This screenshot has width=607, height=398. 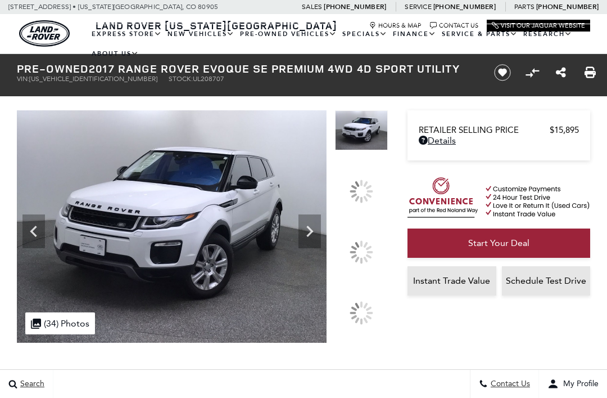 What do you see at coordinates (115, 53) in the screenshot?
I see `a: About Us` at bounding box center [115, 53].